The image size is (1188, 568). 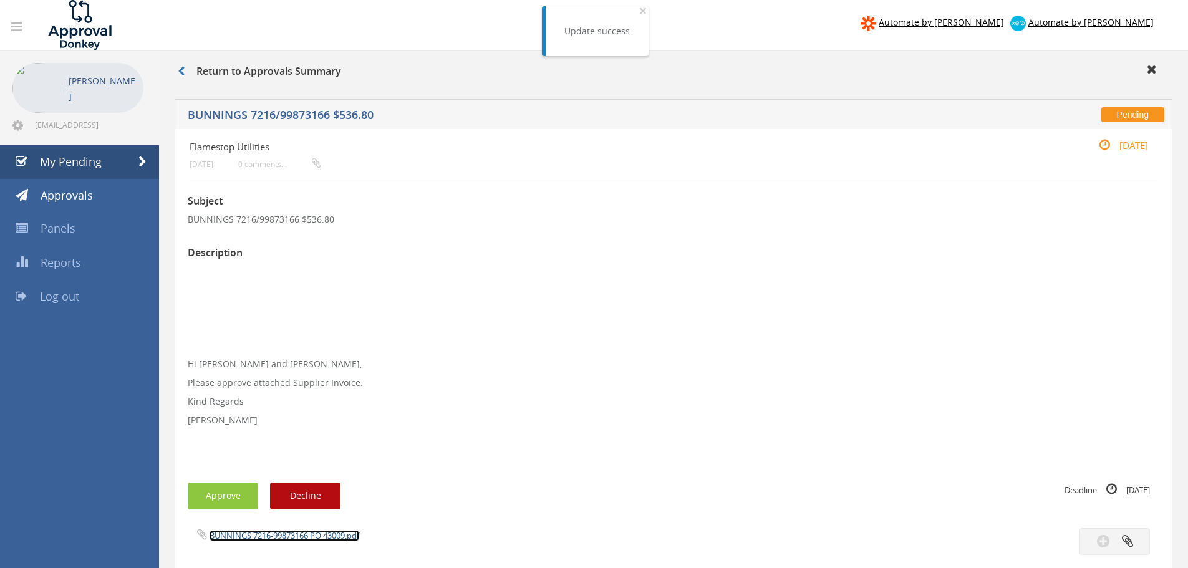 What do you see at coordinates (70, 162) in the screenshot?
I see `span: My Pending` at bounding box center [70, 162].